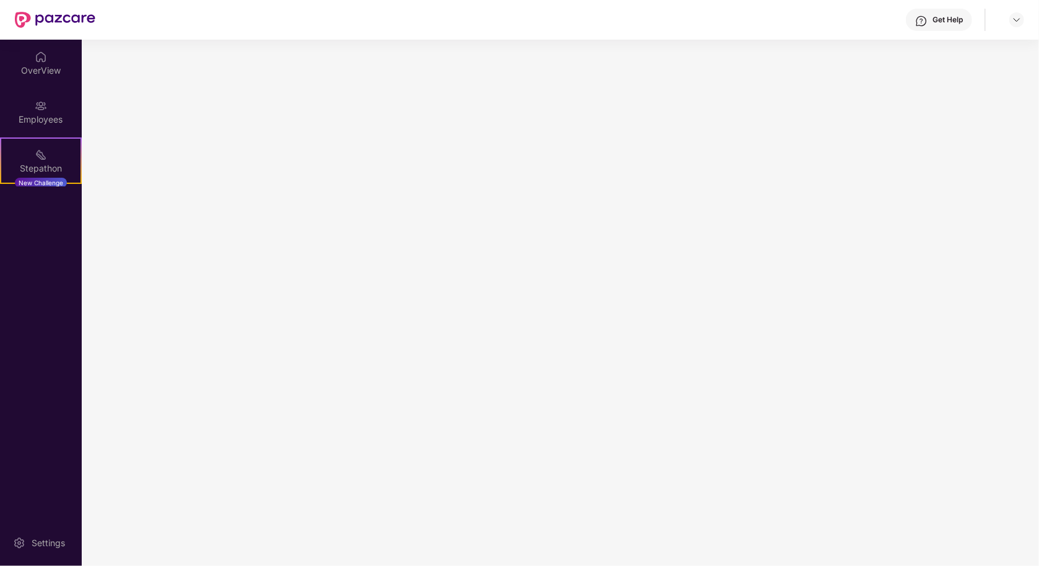 This screenshot has width=1039, height=566. Describe the element at coordinates (55, 20) in the screenshot. I see `img: New Pazcare Logo` at that location.